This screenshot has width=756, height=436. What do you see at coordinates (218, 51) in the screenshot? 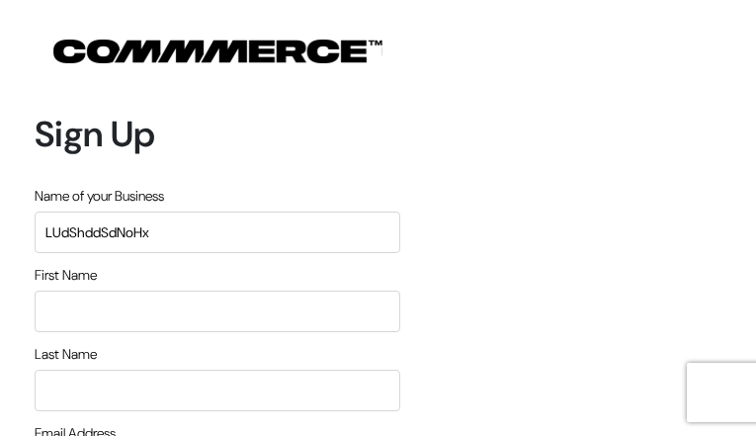
I see `img: COMMMERCE` at bounding box center [218, 51].